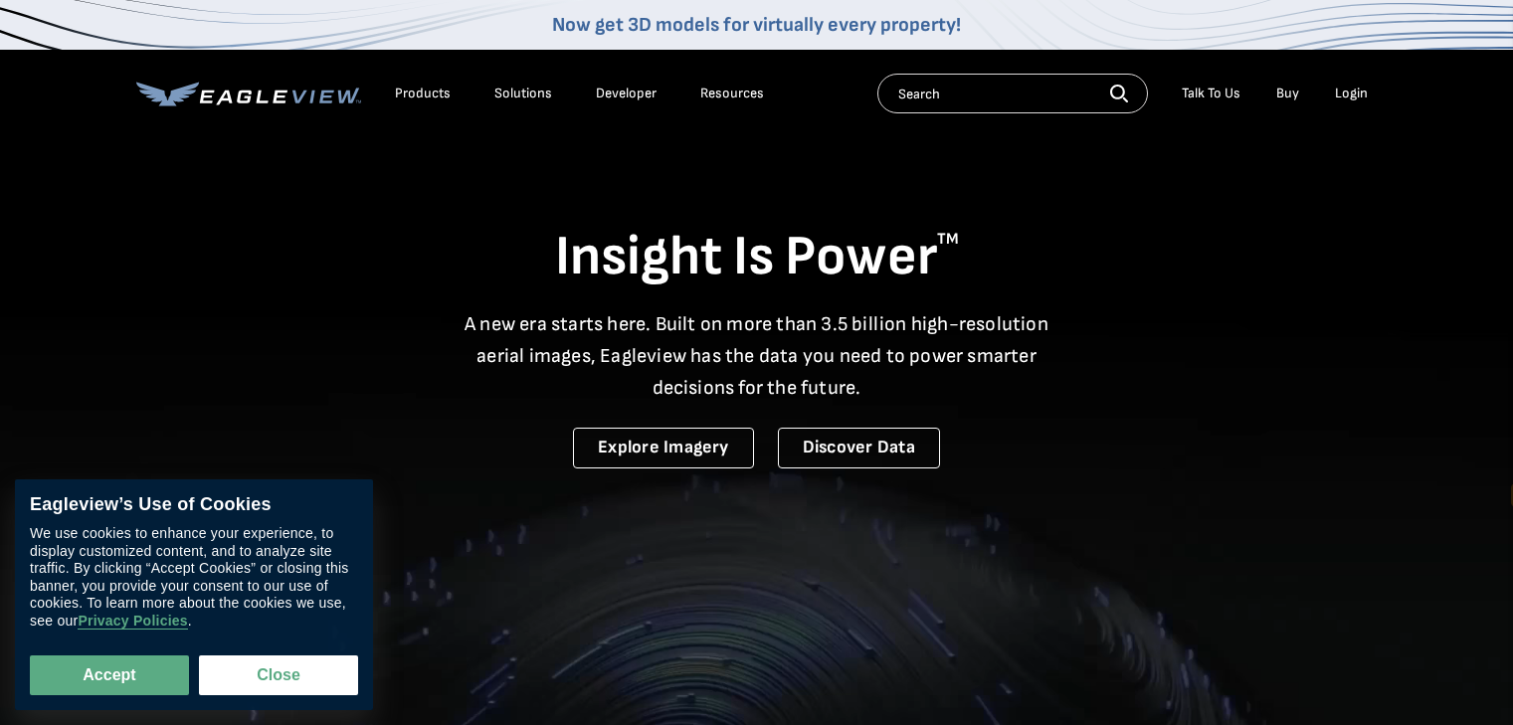  What do you see at coordinates (109, 675) in the screenshot?
I see `button: Accept` at bounding box center [109, 675].